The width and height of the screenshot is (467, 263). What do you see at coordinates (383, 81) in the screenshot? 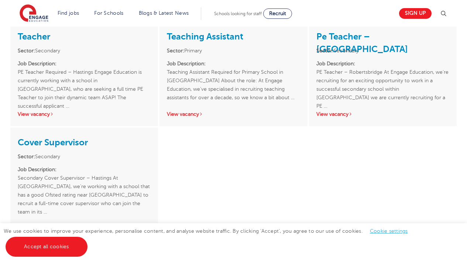
I see `p: PE Teacher – Robertsbridge At Engage Education, we’re recruiting for an exciting opportunity to w...` at bounding box center [383, 81].